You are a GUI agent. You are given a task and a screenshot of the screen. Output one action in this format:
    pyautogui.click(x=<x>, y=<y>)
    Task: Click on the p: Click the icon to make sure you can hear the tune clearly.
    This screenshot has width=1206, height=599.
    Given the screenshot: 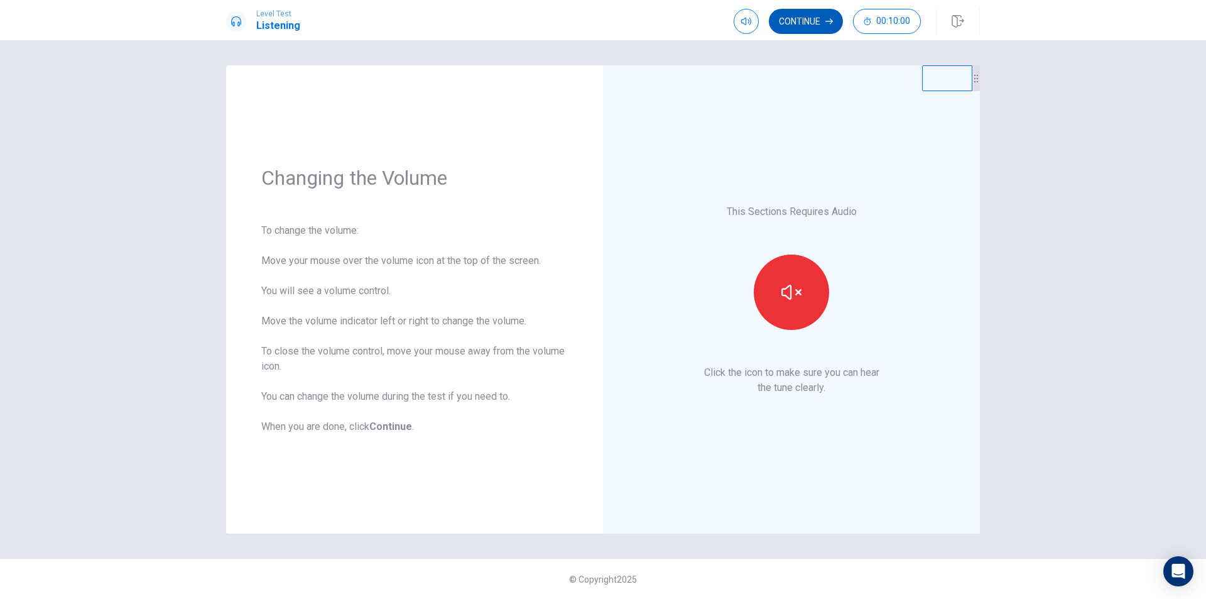 What is the action you would take?
    pyautogui.click(x=792, y=380)
    